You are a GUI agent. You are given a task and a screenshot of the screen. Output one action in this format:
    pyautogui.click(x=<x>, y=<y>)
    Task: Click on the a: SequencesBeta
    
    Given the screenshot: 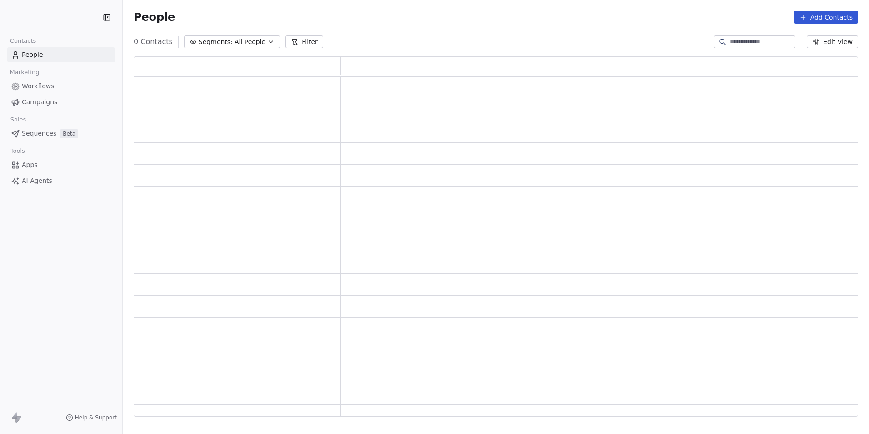 What is the action you would take?
    pyautogui.click(x=61, y=133)
    